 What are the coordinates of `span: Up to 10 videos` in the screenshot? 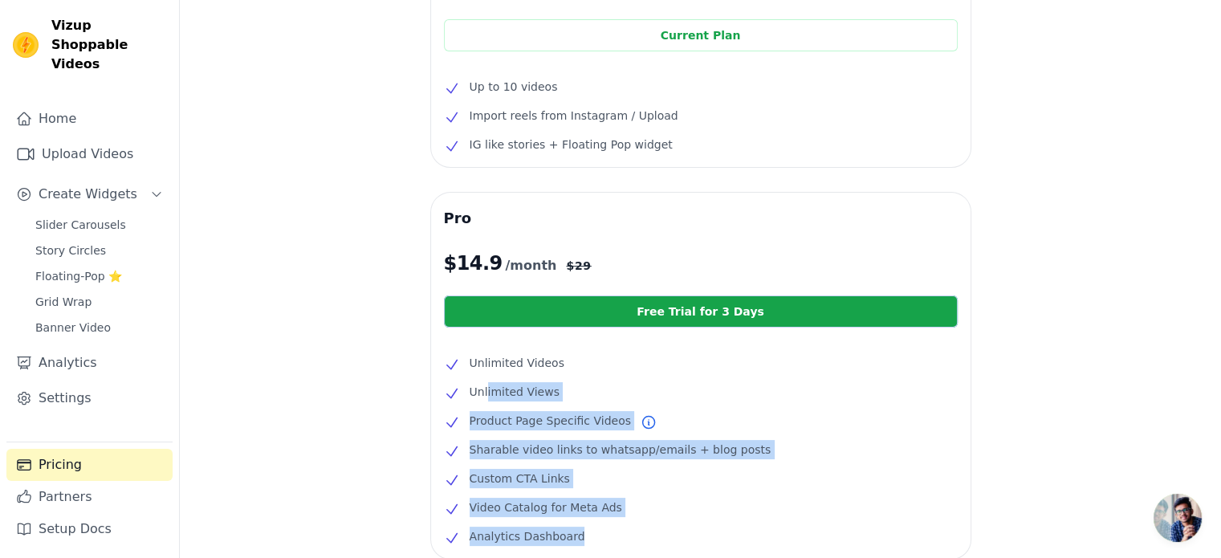 It's located at (514, 87).